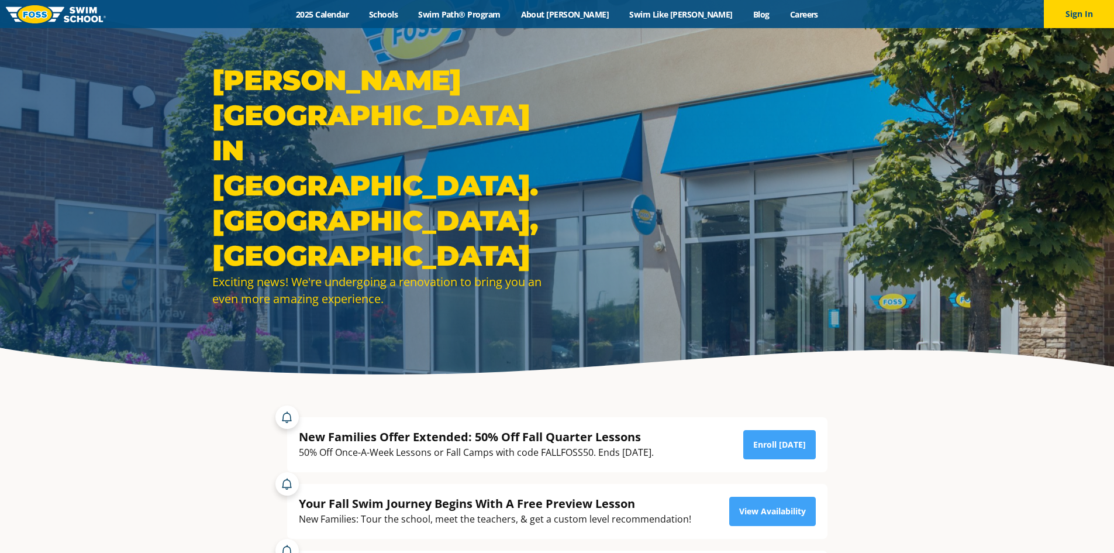 Image resolution: width=1114 pixels, height=553 pixels. What do you see at coordinates (804, 14) in the screenshot?
I see `a: Careers` at bounding box center [804, 14].